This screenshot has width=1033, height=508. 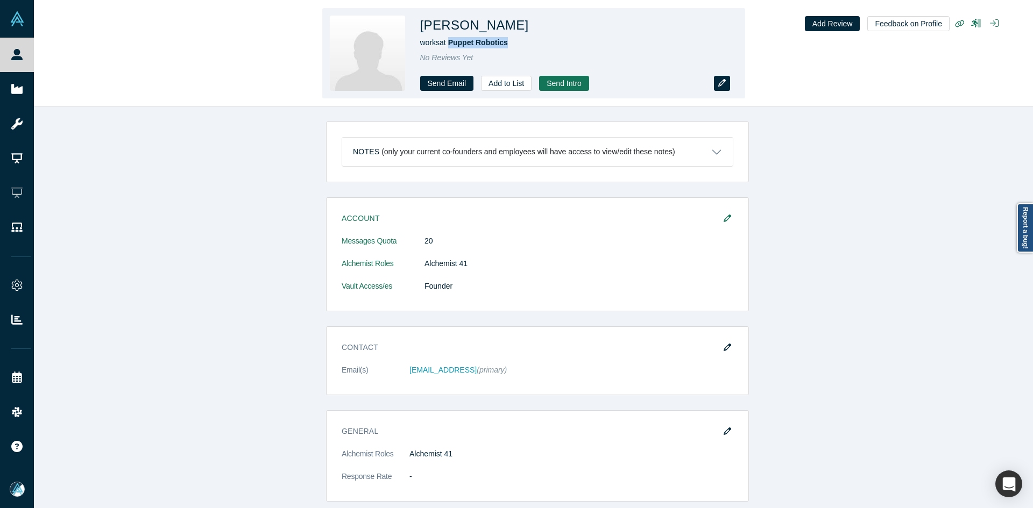 I want to click on h3: Account, so click(x=530, y=218).